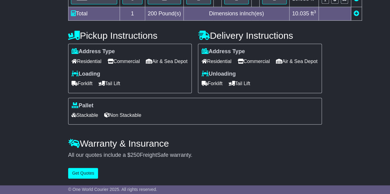  What do you see at coordinates (260, 35) in the screenshot?
I see `h4: Delivery Instructions` at bounding box center [260, 35].